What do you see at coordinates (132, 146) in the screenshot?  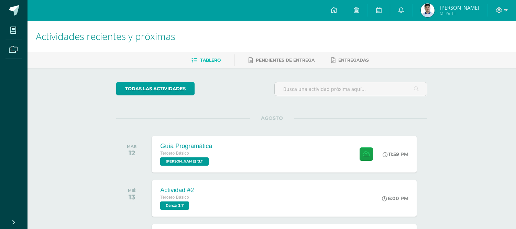 I see `div: MAR` at bounding box center [132, 146].